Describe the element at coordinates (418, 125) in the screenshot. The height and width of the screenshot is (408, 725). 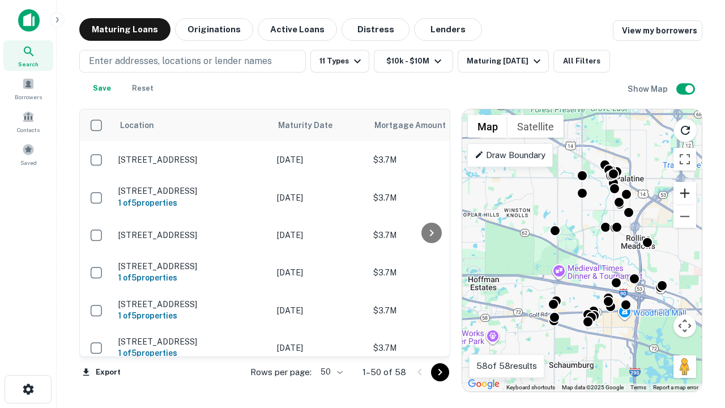
I see `span: Mortgage Amount` at that location.